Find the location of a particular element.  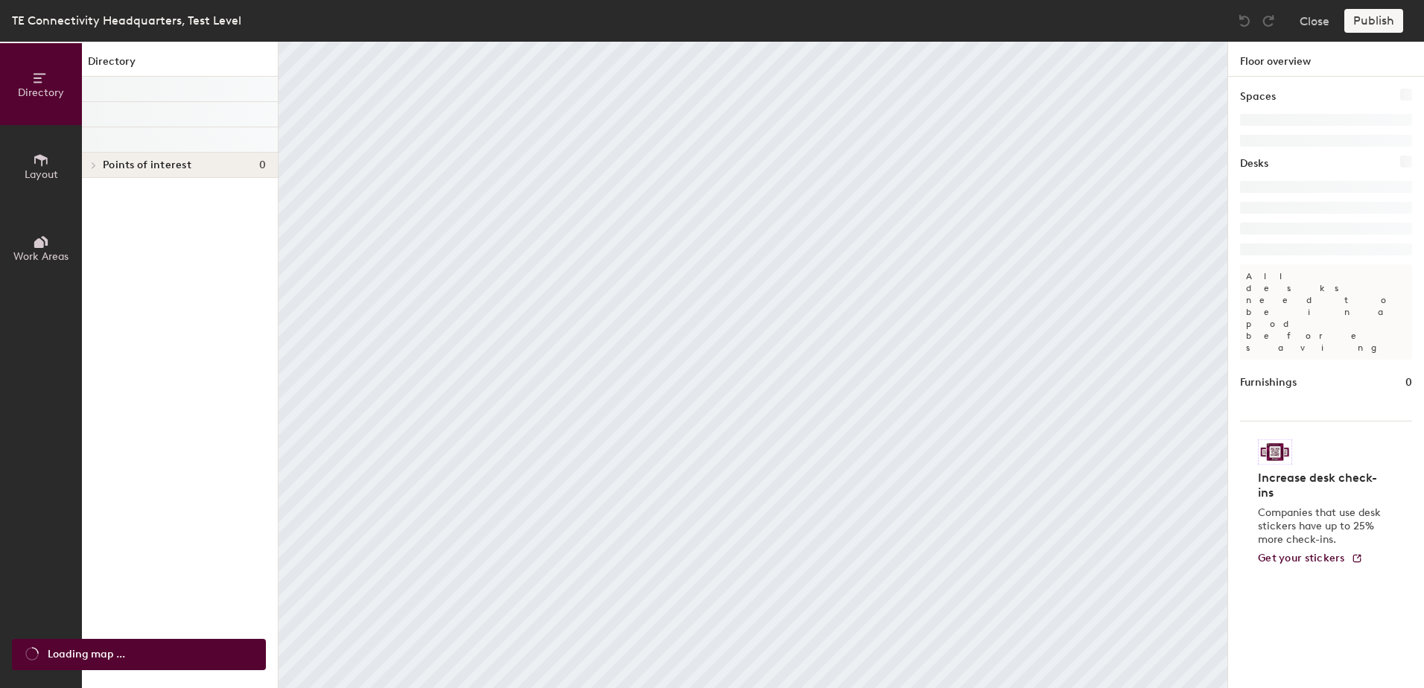

a: Get your stickers is located at coordinates (1310, 559).